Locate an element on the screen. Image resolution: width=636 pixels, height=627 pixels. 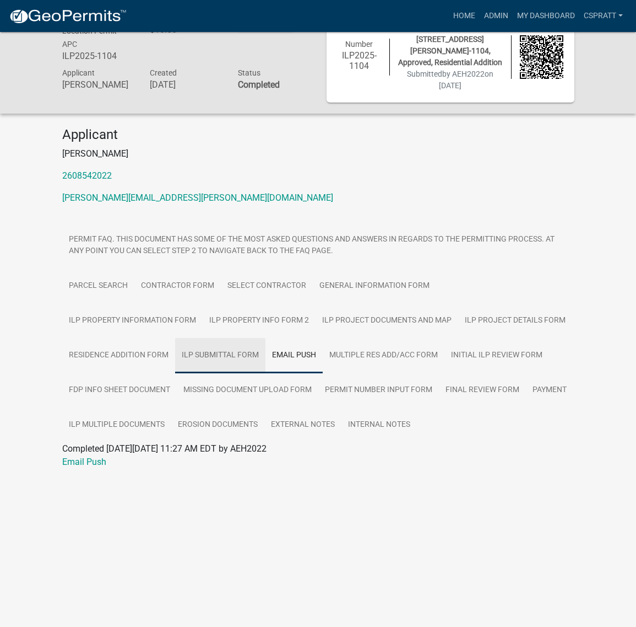
a: ILP Property Information Form is located at coordinates (132, 321).